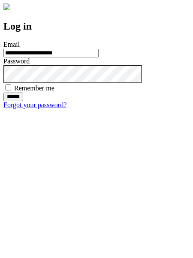  Describe the element at coordinates (16, 61) in the screenshot. I see `label: Password` at that location.